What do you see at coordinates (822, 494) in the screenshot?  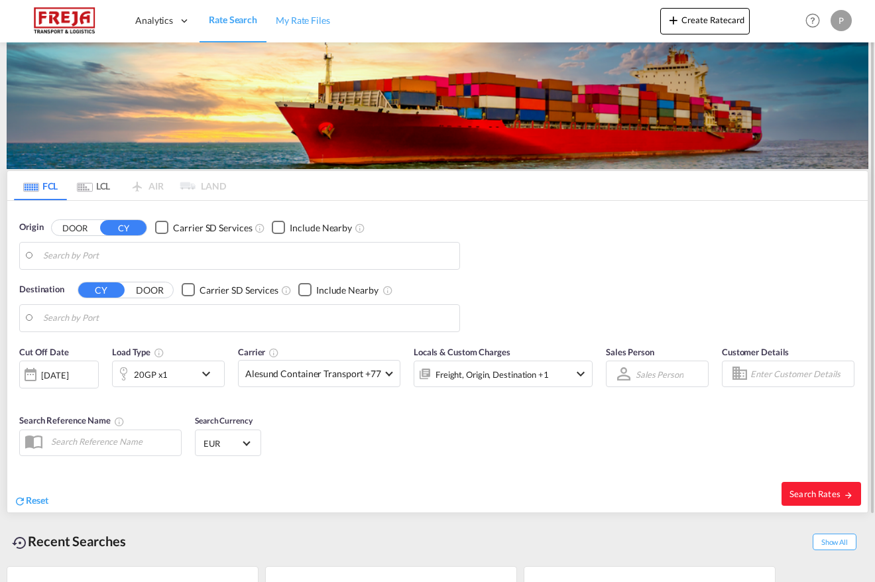 I see `button: Search Ratesicon-arrow-right` at bounding box center [822, 494].